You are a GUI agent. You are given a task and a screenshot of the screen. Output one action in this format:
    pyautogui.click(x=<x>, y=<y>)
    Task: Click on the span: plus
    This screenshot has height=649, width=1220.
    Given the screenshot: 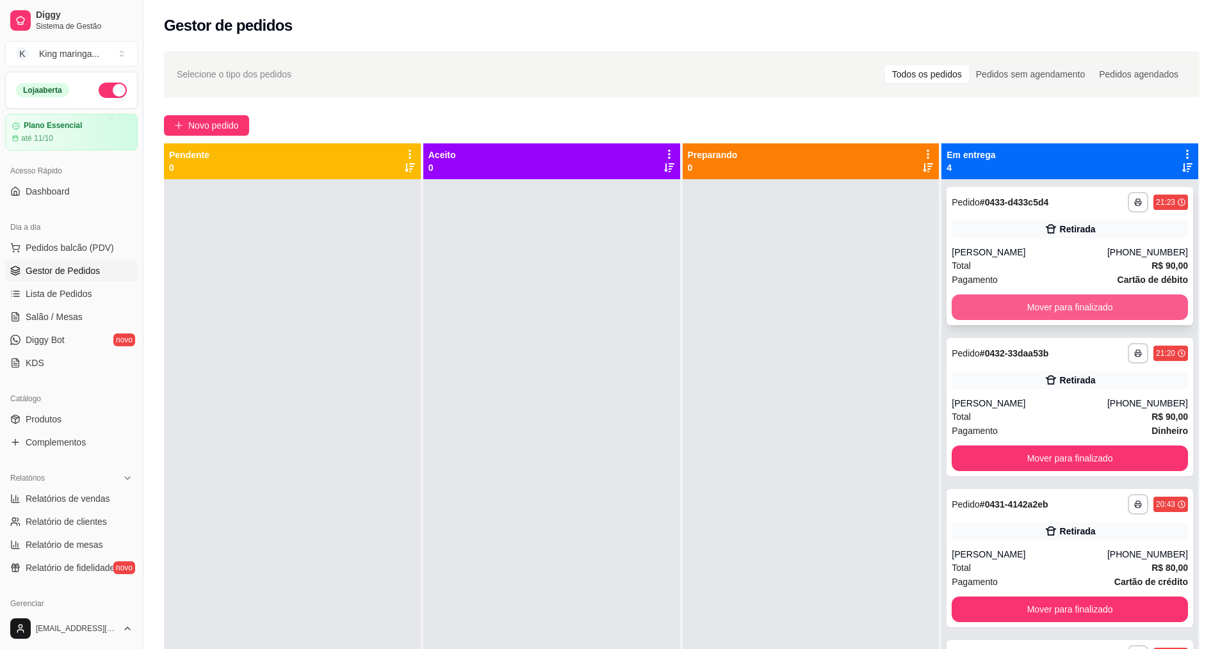 What is the action you would take?
    pyautogui.click(x=179, y=125)
    